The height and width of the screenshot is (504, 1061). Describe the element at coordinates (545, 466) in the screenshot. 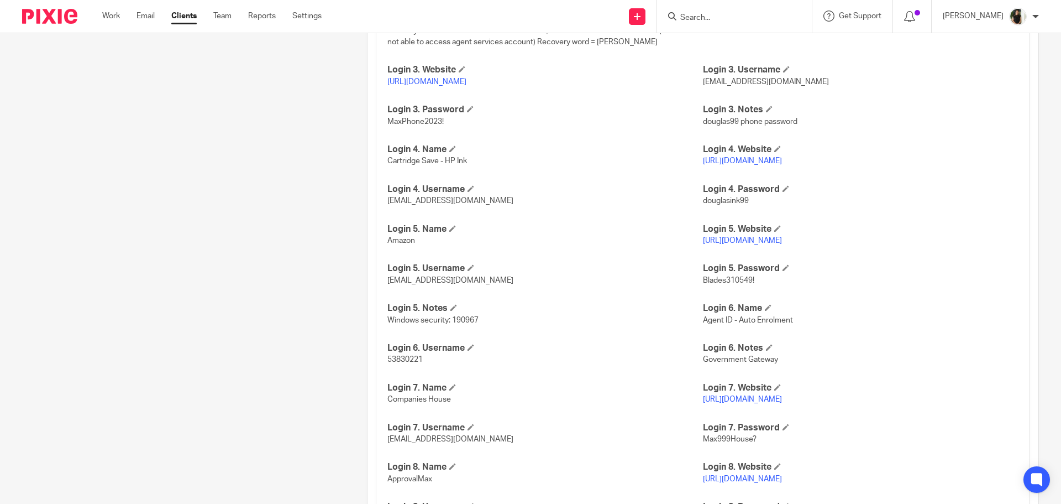

I see `h4: Login 8. Name` at that location.